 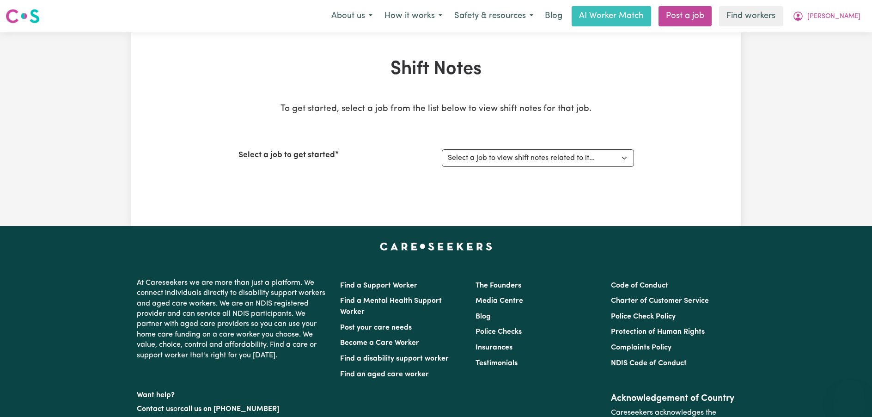 What do you see at coordinates (436, 109) in the screenshot?
I see `p: To get started, select a job from the list below to view shift notes for that job.` at bounding box center [436, 109].